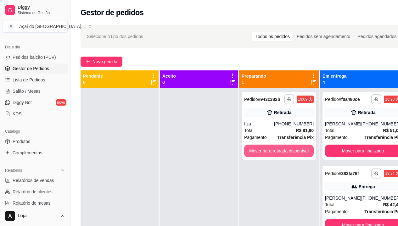 The image size is (398, 226). I want to click on span: Lista de Pedidos, so click(29, 80).